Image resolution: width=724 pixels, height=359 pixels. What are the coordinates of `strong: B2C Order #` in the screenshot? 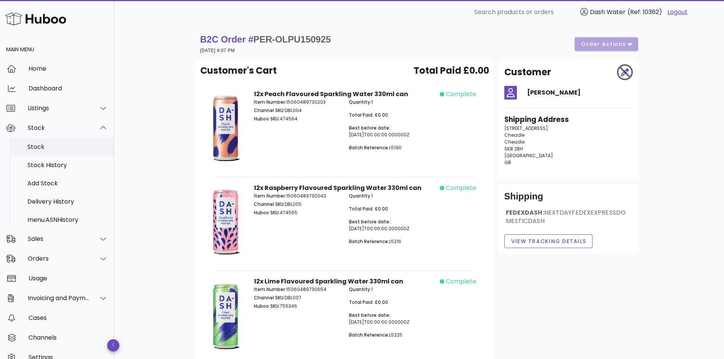 It's located at (266, 39).